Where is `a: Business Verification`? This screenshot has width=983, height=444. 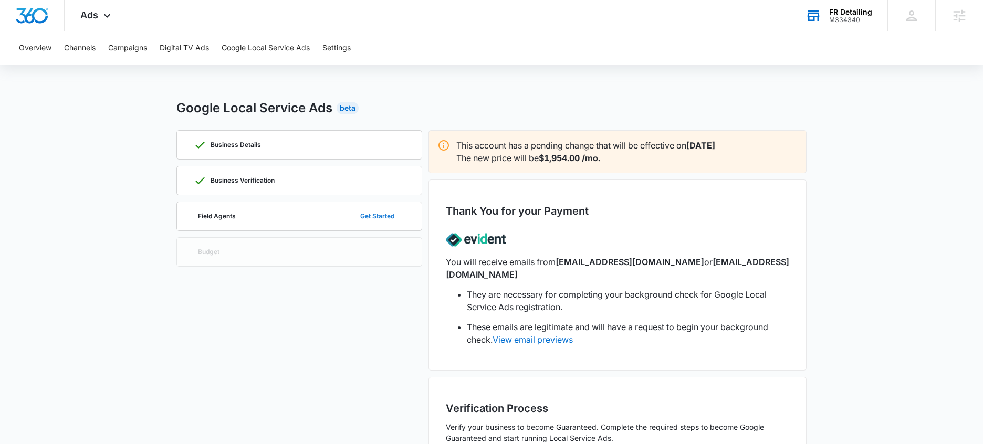
a: Business Verification is located at coordinates (299, 181).